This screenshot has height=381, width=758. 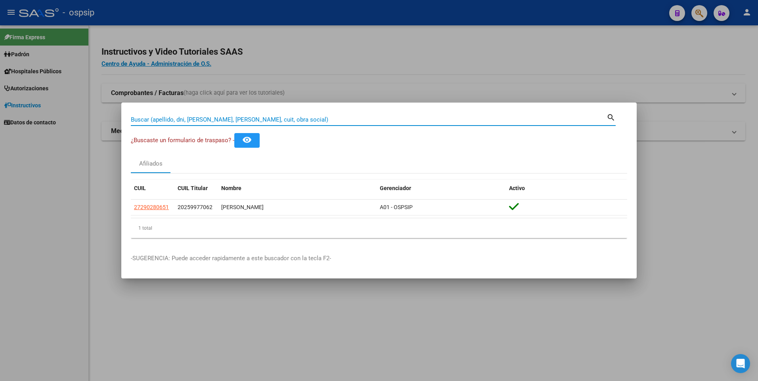 I want to click on span: A01 - OSPSIP, so click(x=396, y=207).